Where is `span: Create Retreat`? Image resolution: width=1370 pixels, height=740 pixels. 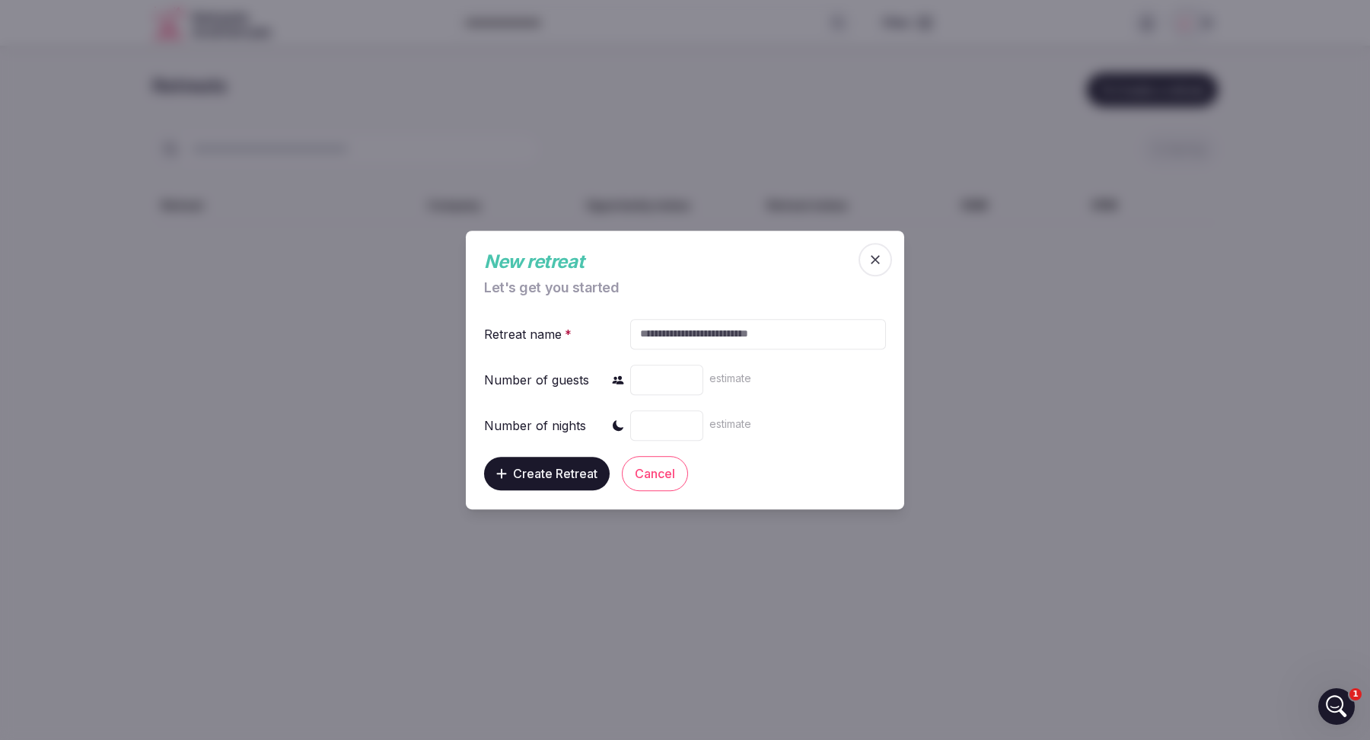 span: Create Retreat is located at coordinates (555, 473).